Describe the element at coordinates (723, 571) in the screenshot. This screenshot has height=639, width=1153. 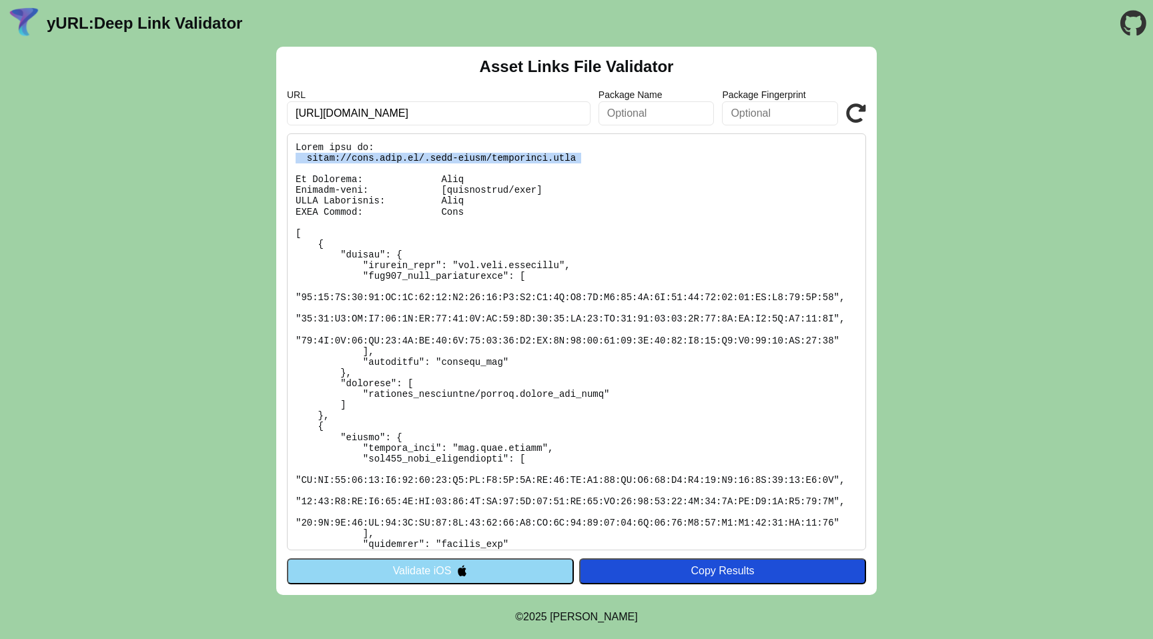
I see `button: Copy Results` at that location.